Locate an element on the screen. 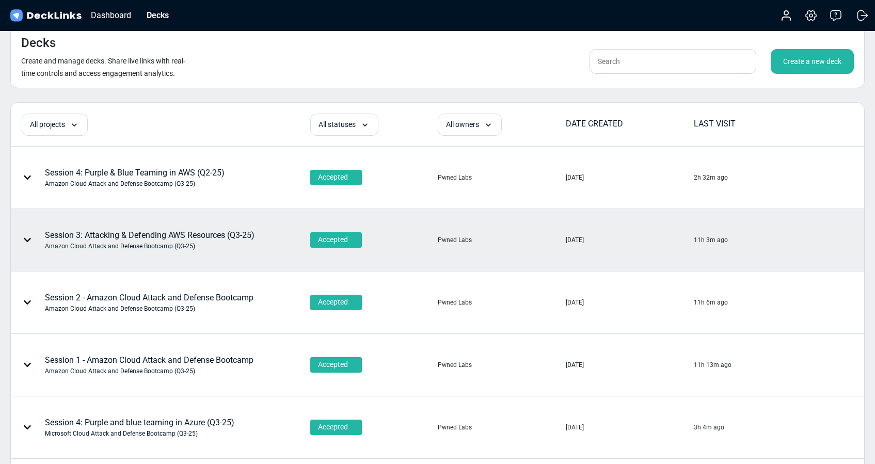 The width and height of the screenshot is (875, 464). div: Dashboard is located at coordinates (111, 15).